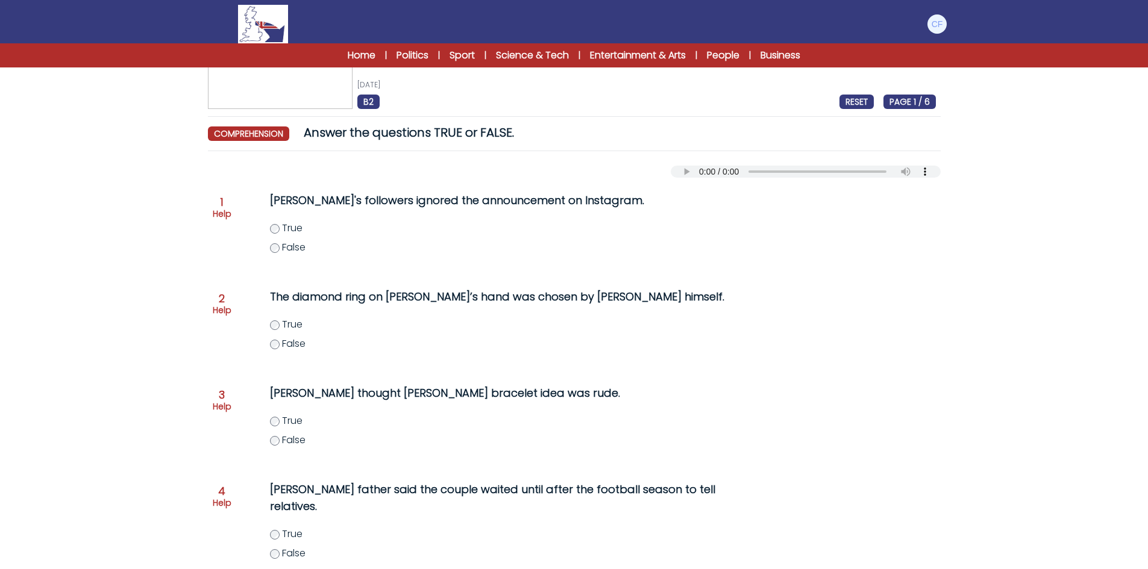 This screenshot has height=569, width=1148. Describe the element at coordinates (222, 299) in the screenshot. I see `span: 2` at that location.